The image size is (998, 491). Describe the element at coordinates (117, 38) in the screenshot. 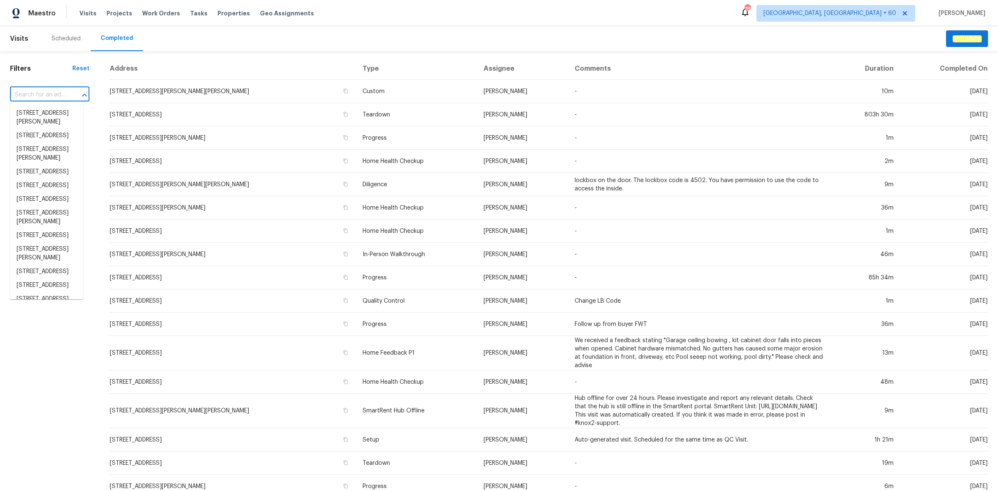

I see `div: Completed` at that location.